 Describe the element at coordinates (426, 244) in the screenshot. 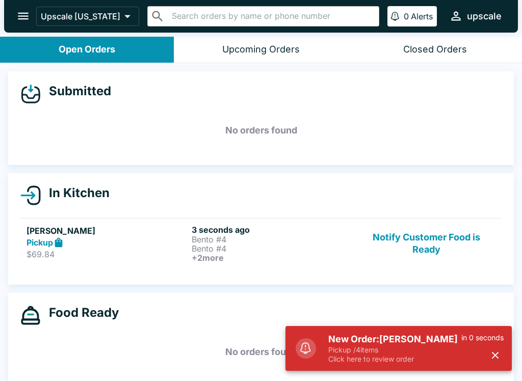

I see `button: Notify Customer Food is Ready` at that location.